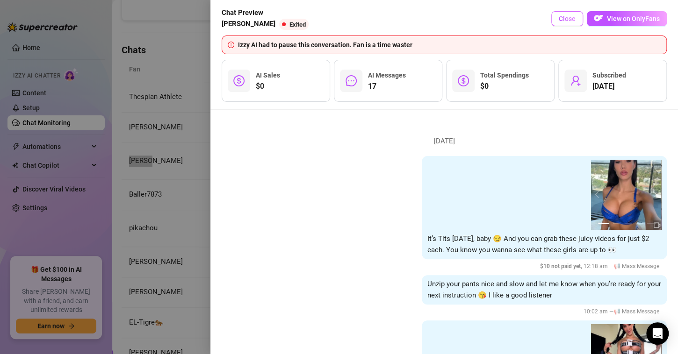 The width and height of the screenshot is (678, 354). Describe the element at coordinates (653, 195) in the screenshot. I see `button: next` at that location.